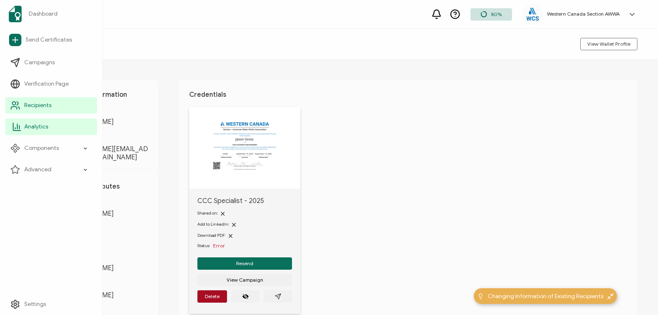  What do you see at coordinates (51, 304) in the screenshot?
I see `a: Settings` at bounding box center [51, 304].